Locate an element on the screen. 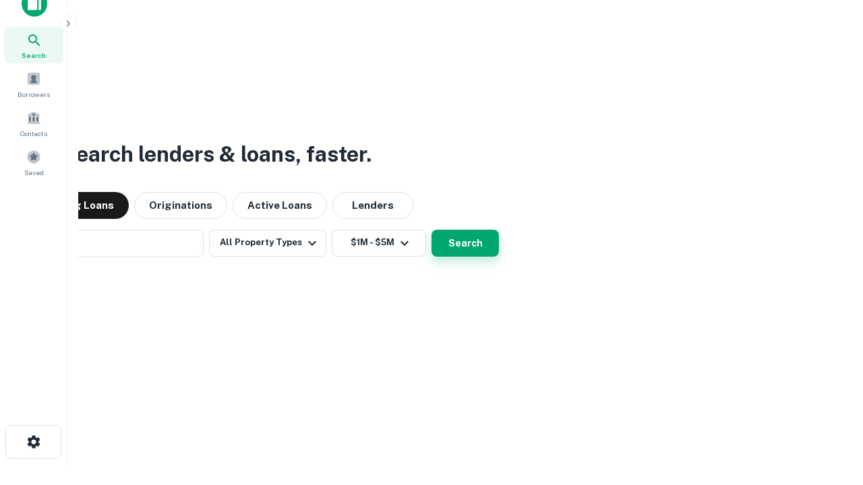  h3: Search lenders & loans, faster. is located at coordinates (216, 154).